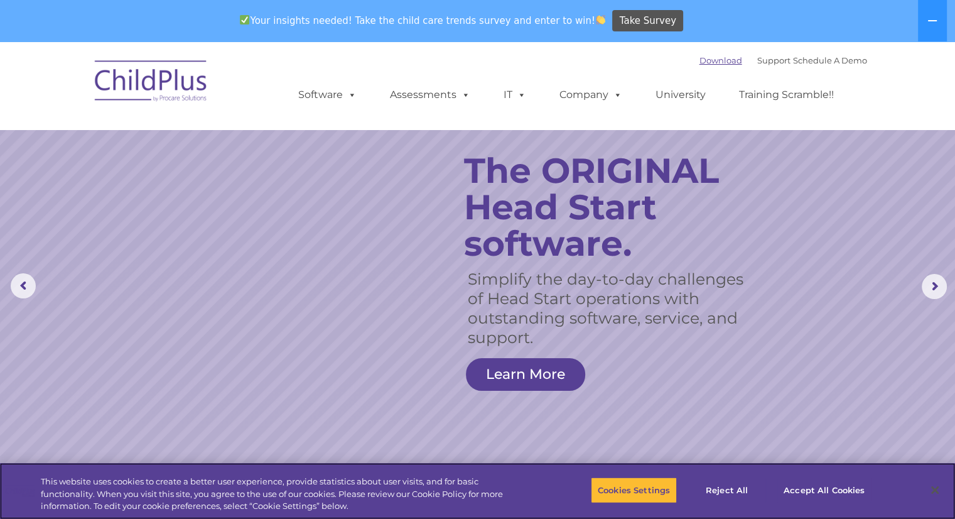 This screenshot has height=519, width=955. I want to click on a: Support, so click(773, 60).